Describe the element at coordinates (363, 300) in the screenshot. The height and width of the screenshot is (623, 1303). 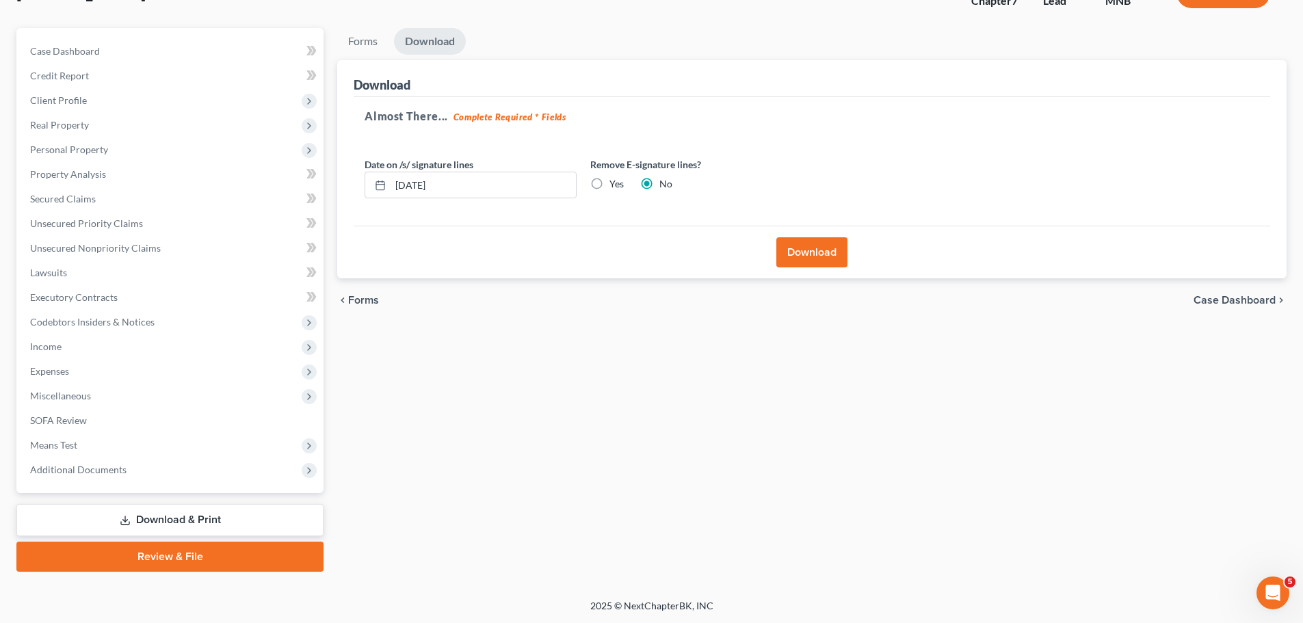
I see `span: Forms` at that location.